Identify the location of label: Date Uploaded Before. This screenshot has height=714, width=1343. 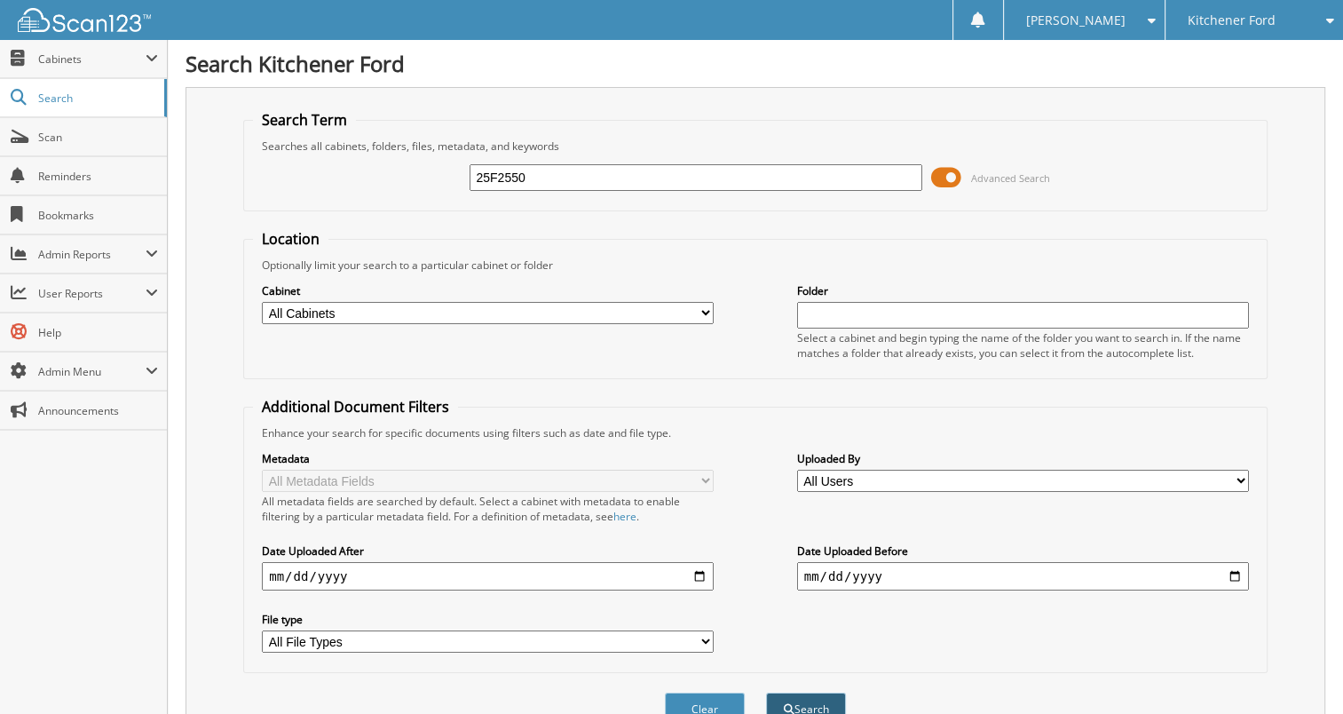
(1023, 551).